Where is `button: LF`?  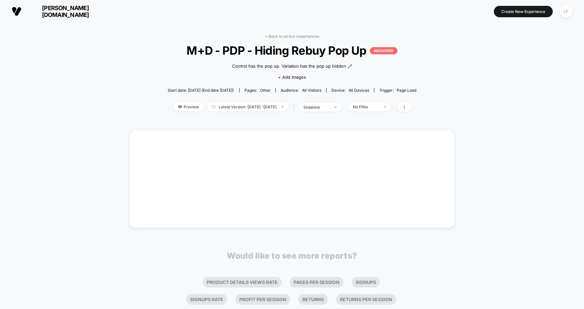
button: LF is located at coordinates (565, 11).